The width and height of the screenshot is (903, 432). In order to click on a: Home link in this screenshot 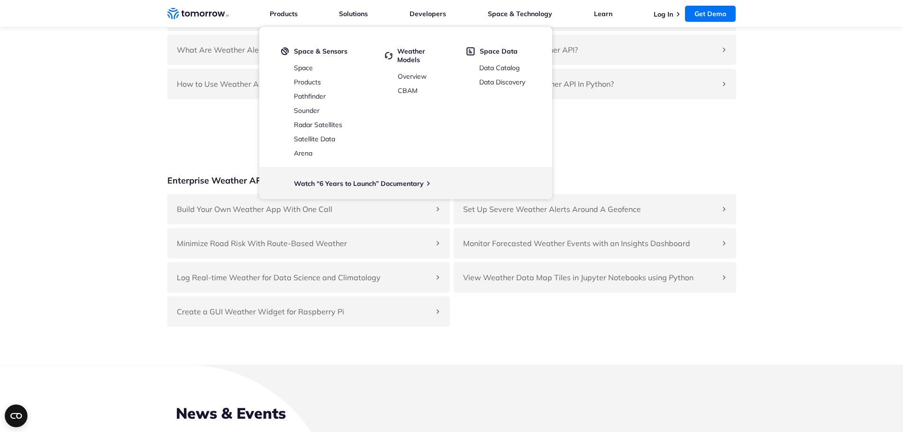, I will do `click(198, 14)`.